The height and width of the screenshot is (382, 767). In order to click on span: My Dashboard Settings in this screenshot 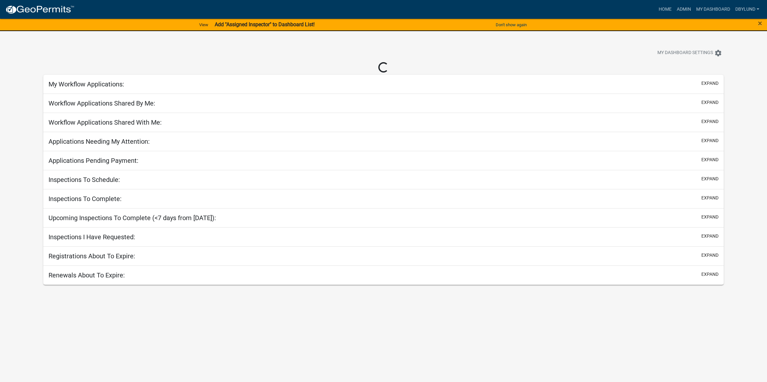, I will do `click(685, 53)`.